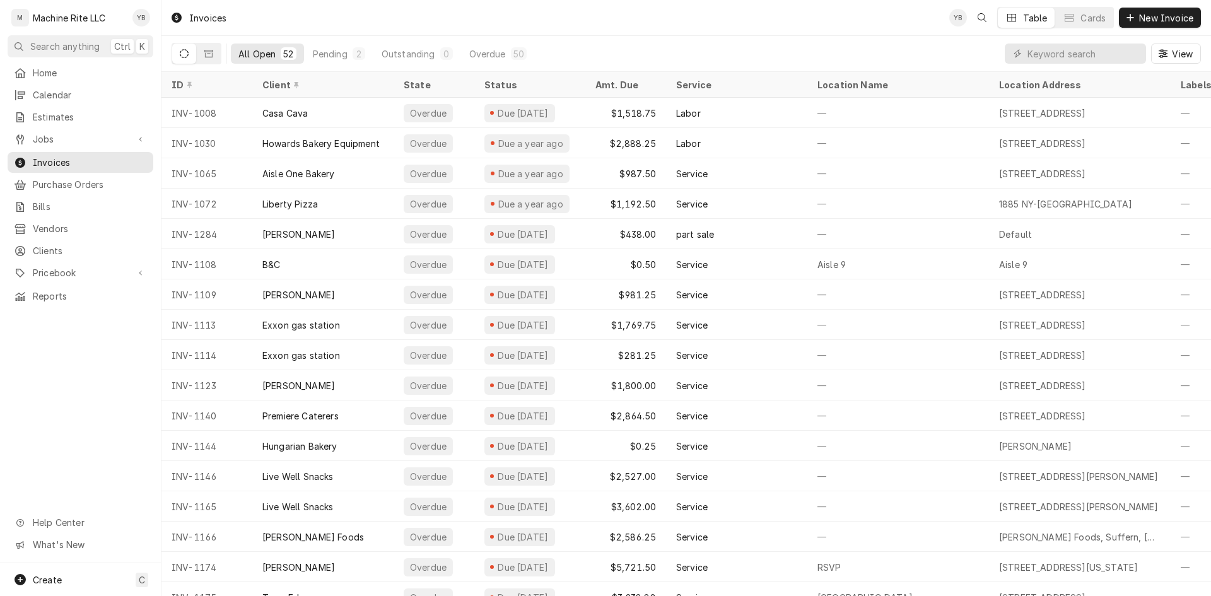 This screenshot has width=1211, height=596. What do you see at coordinates (626, 234) in the screenshot?
I see `div: $438.00` at bounding box center [626, 234].